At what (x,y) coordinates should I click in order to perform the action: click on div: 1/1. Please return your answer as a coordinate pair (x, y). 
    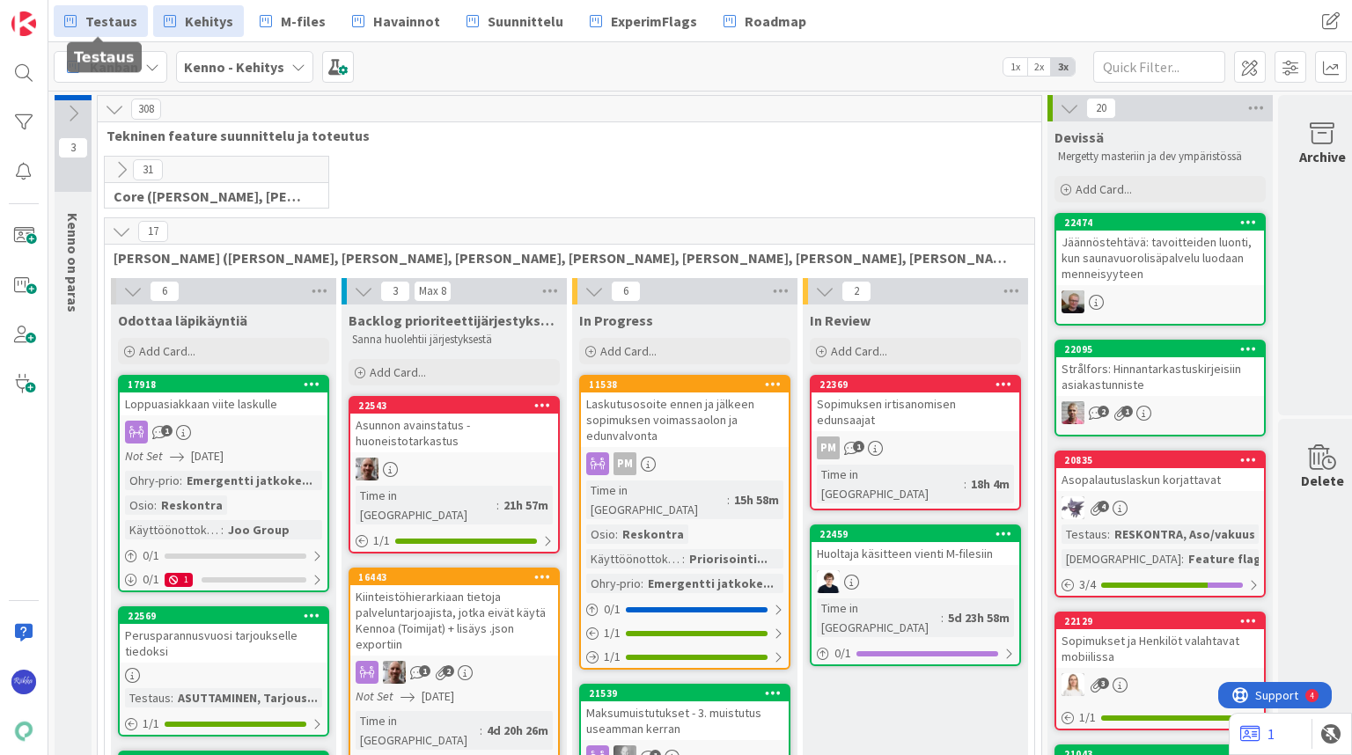
    Looking at the image, I should click on (685, 657).